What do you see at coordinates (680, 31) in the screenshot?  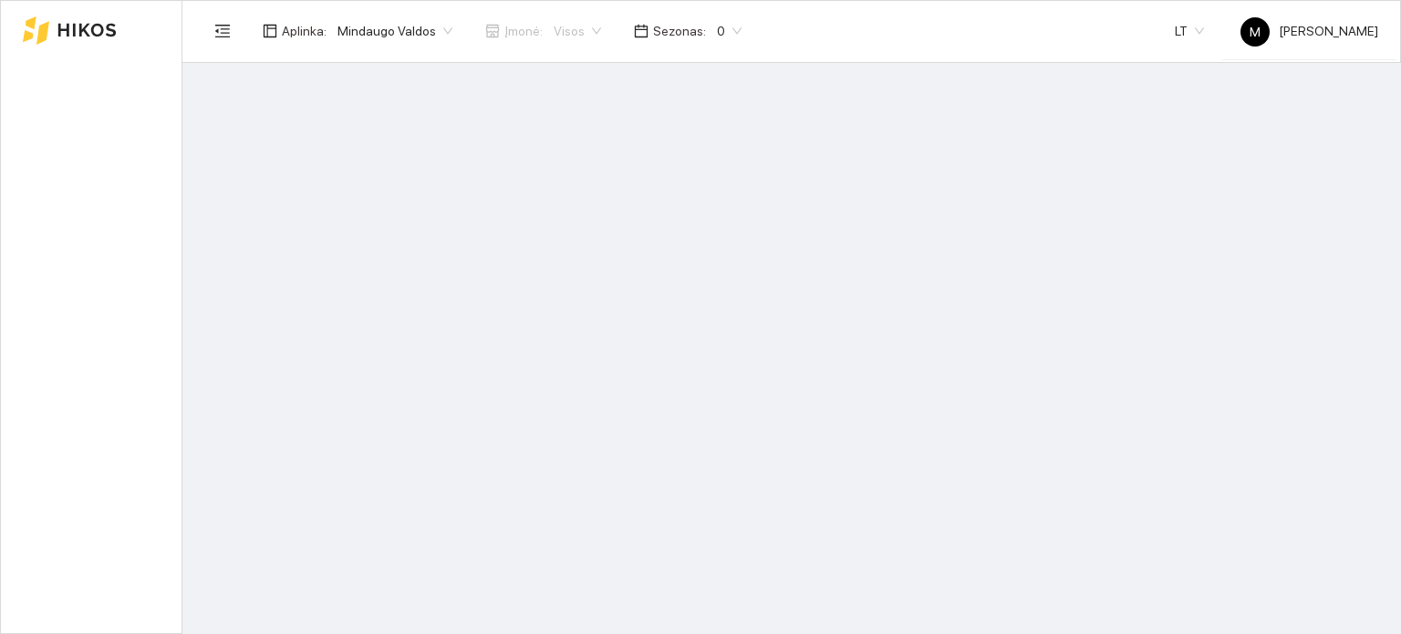 I see `span: Sezonas :` at bounding box center [680, 31].